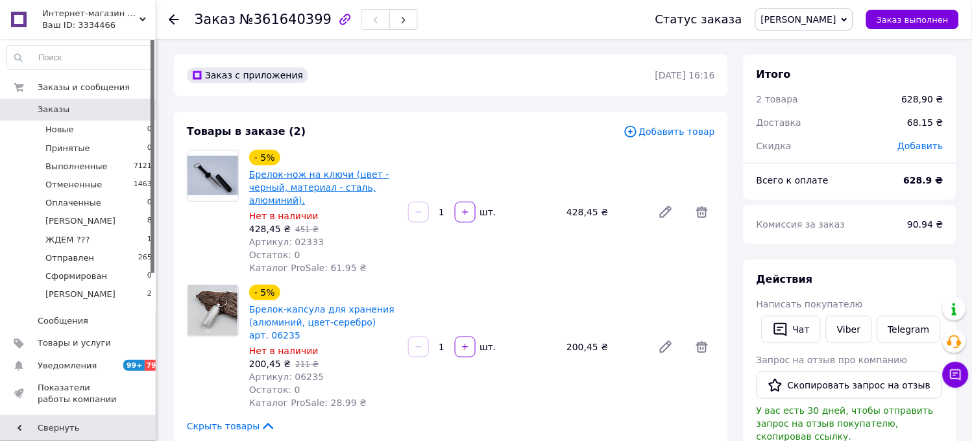 This screenshot has width=972, height=441. What do you see at coordinates (912, 19) in the screenshot?
I see `button: Заказ выполнен` at bounding box center [912, 19].